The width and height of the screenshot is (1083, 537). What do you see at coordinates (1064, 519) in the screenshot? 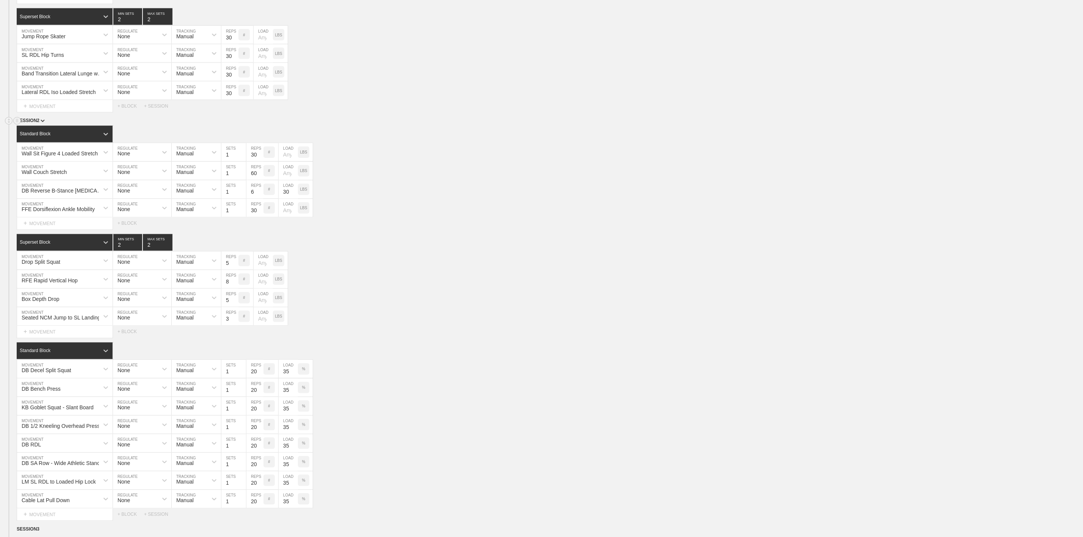
I see `div: Chat Widget` at bounding box center [1064, 519].